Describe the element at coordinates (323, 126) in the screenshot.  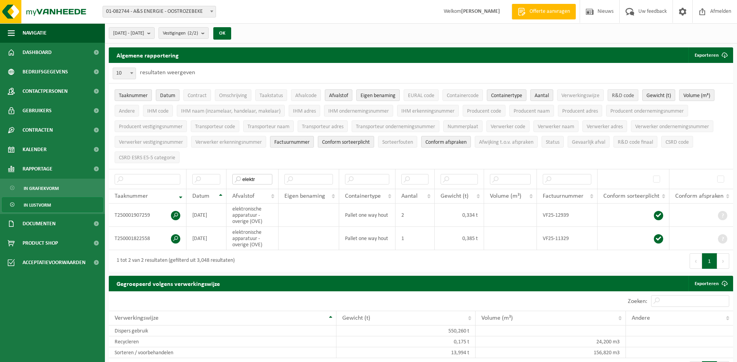
I see `button: Transporteur adresTransporteur adres: Activate to sort` at that location.